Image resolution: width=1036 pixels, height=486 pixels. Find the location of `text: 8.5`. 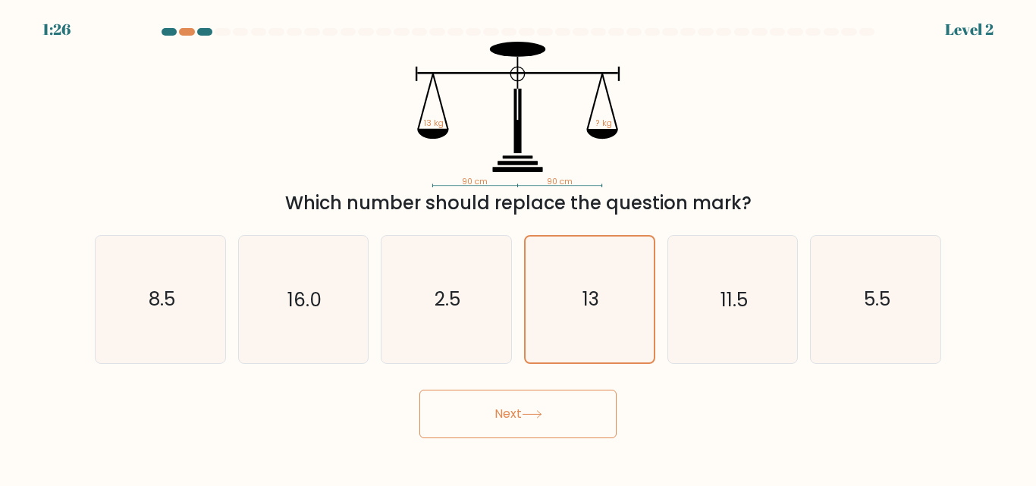

text: 8.5 is located at coordinates (161, 300).